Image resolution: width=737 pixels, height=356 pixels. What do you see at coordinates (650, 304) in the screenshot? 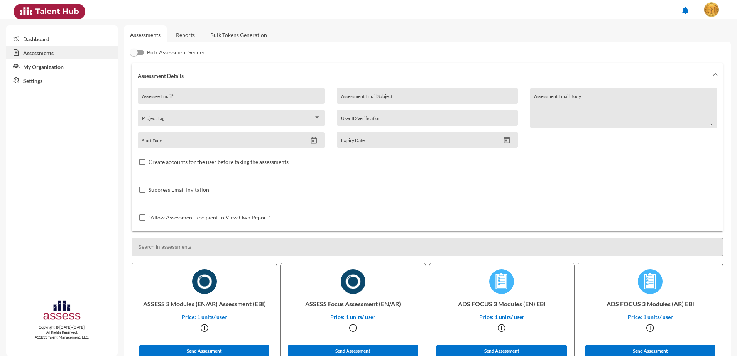
I see `p: ADS FOCUS 3 Modules (AR) EBI` at bounding box center [650, 304].